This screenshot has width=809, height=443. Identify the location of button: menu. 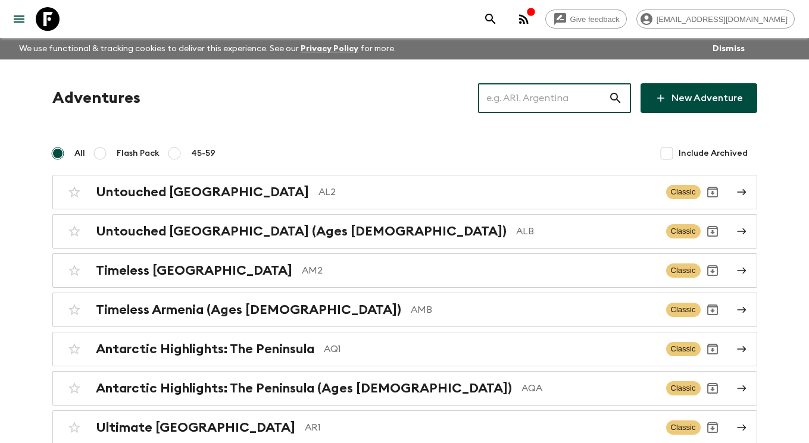
(19, 19).